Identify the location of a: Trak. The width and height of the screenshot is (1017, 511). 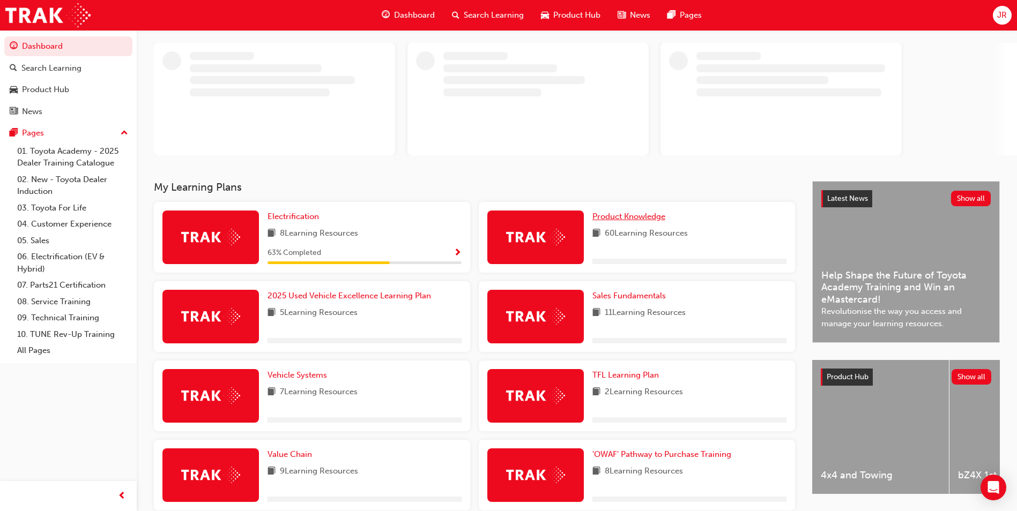
(48, 15).